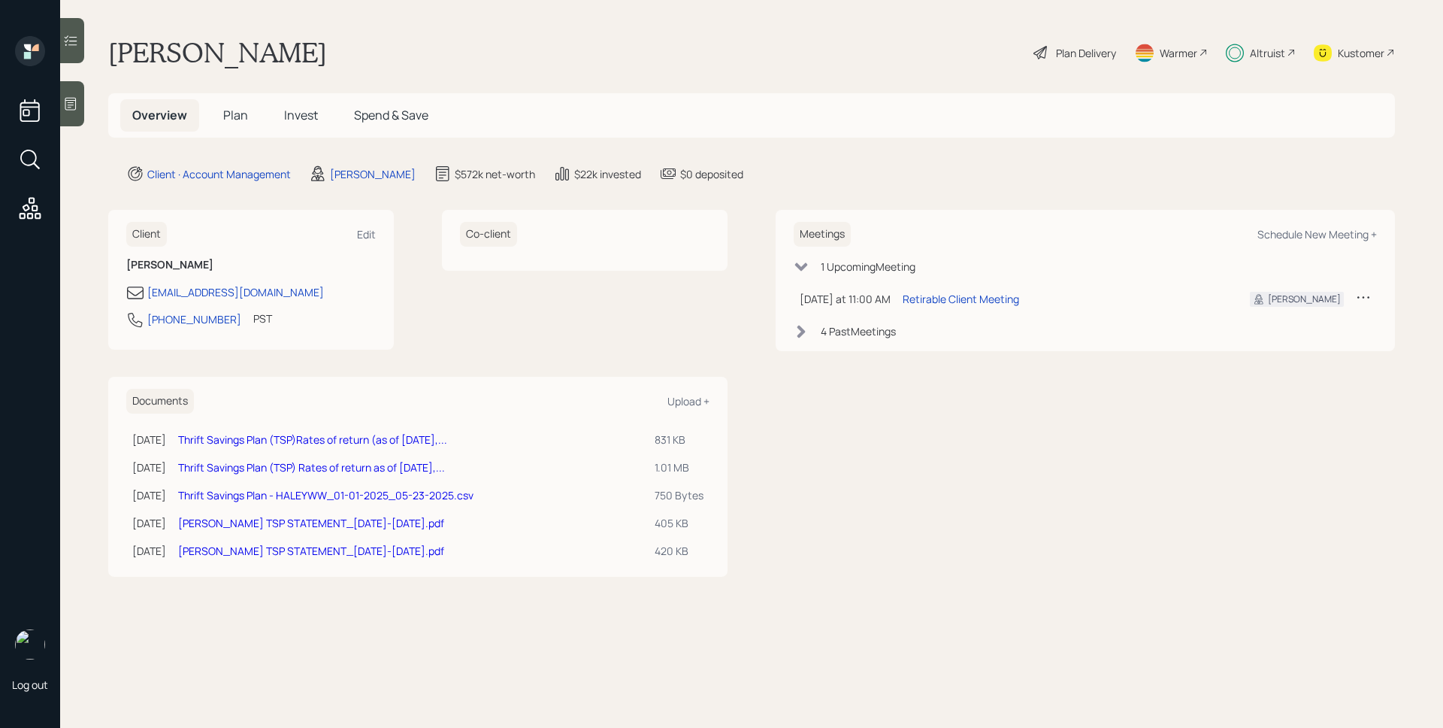 This screenshot has height=728, width=1443. What do you see at coordinates (679, 495) in the screenshot?
I see `div: 750 Bytes` at bounding box center [679, 495].